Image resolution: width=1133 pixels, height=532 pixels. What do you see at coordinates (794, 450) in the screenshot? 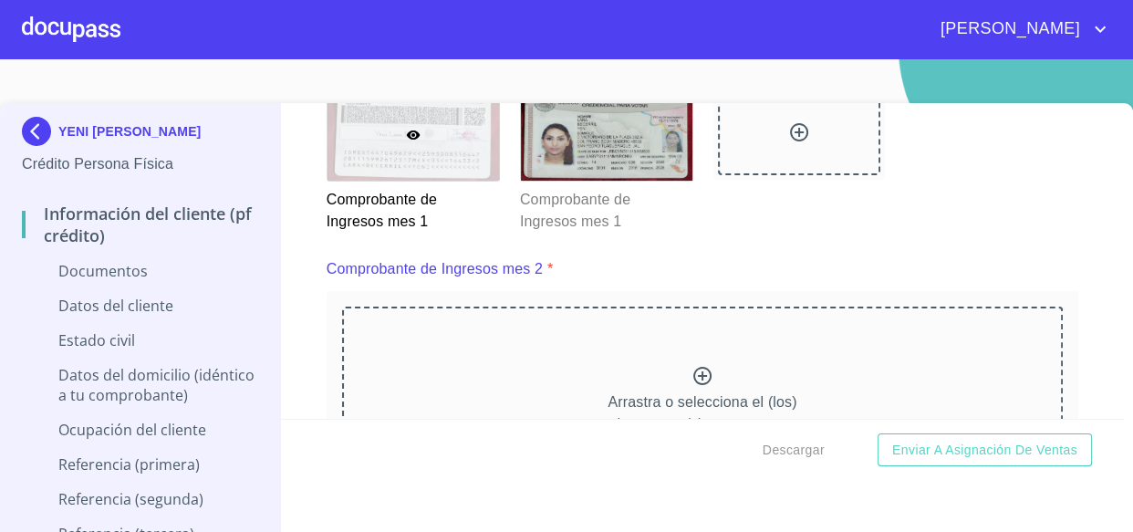
I see `button: Descargar` at bounding box center [794, 450].